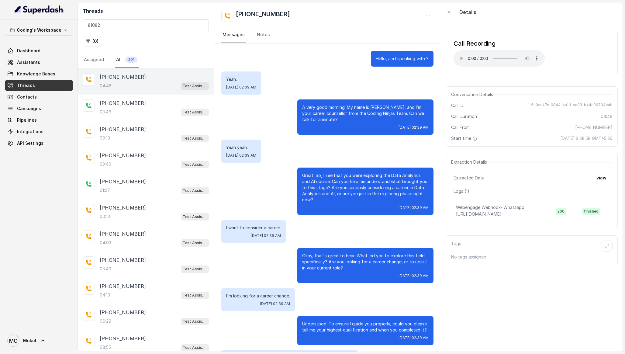 This screenshot has width=625, height=354. What do you see at coordinates (39, 97) in the screenshot?
I see `a: Contacts` at bounding box center [39, 97].